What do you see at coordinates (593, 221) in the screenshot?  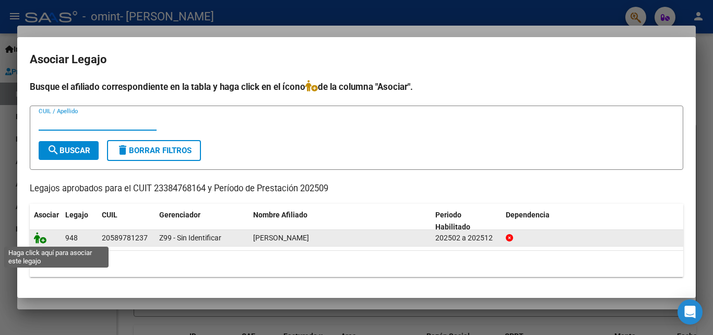 I see `datatable-header-cell: Dependencia` at bounding box center [593, 221].